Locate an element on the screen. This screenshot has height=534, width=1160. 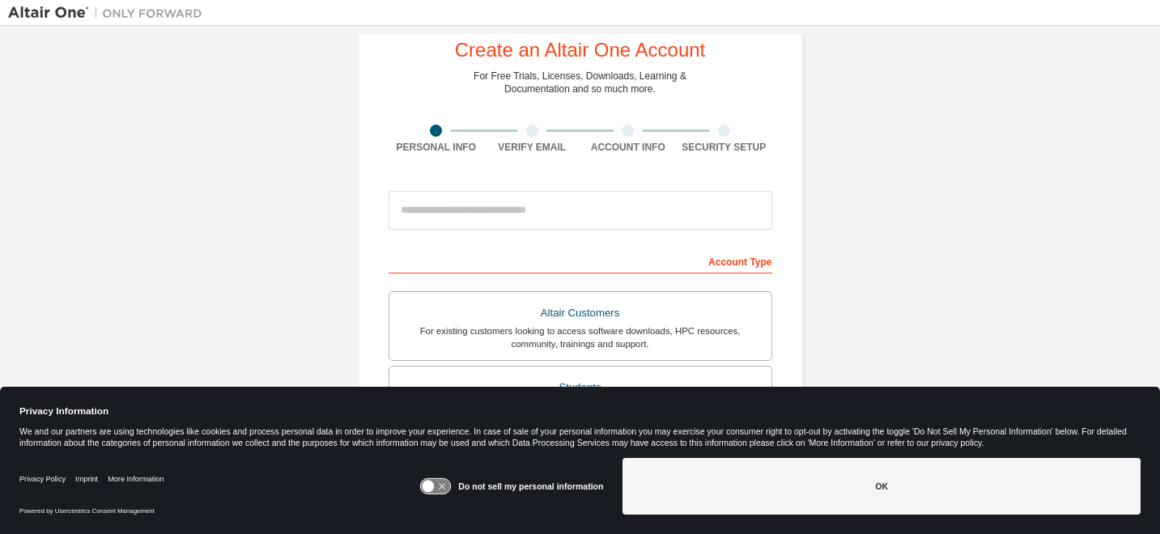
div: Personal Info is located at coordinates (436, 147).